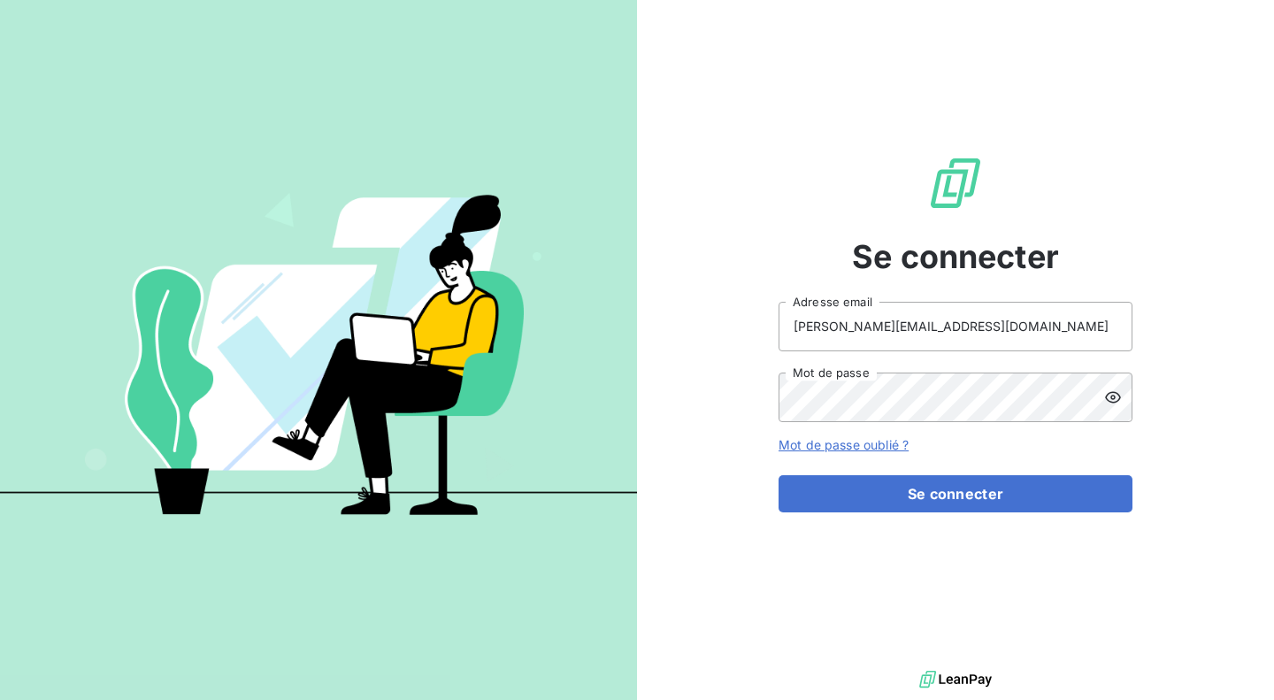 The width and height of the screenshot is (1274, 700). Describe the element at coordinates (955, 494) in the screenshot. I see `button: Se connecter` at that location.